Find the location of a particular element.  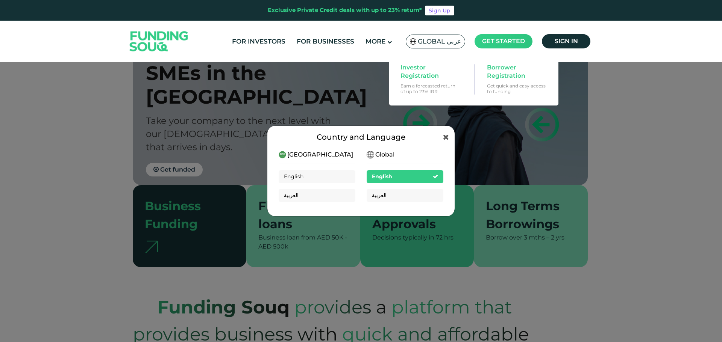

span: Global is located at coordinates (385, 155).